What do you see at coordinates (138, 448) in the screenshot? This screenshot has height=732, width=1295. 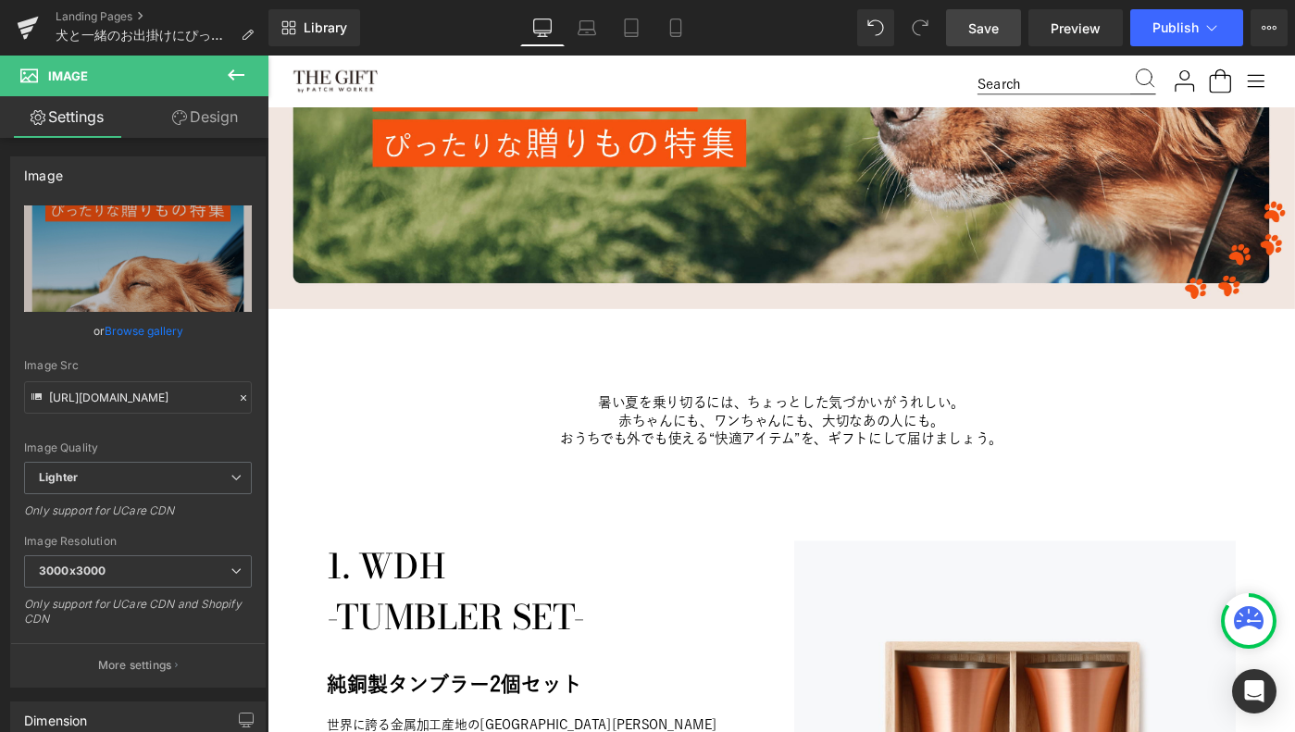 I see `div: Image Quality` at bounding box center [138, 448].